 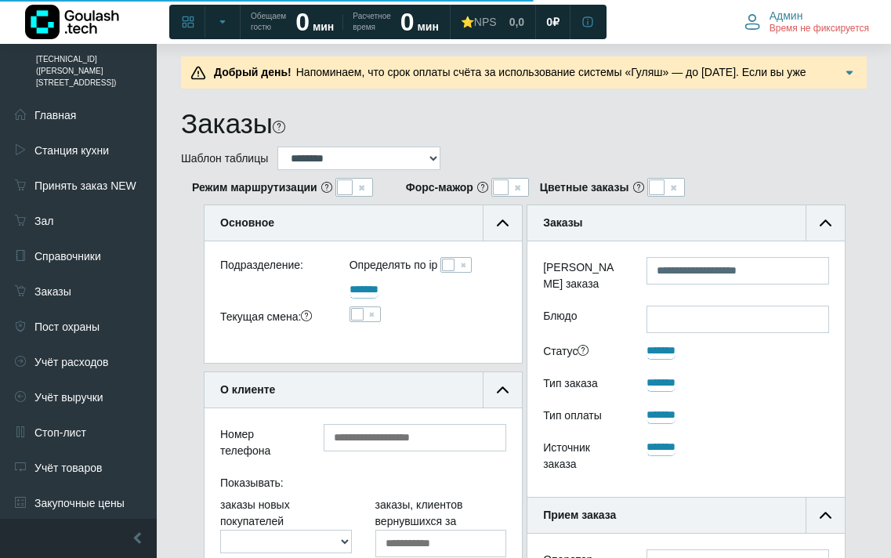 I want to click on div: Статус, so click(x=583, y=353).